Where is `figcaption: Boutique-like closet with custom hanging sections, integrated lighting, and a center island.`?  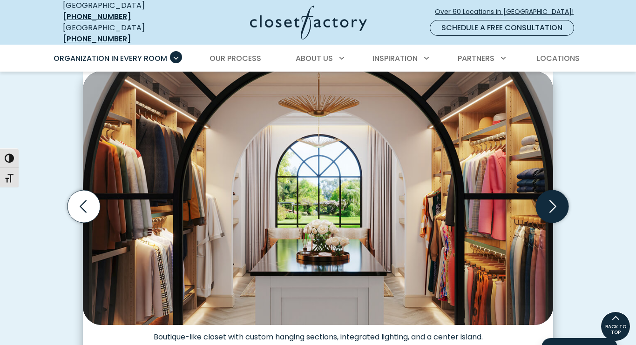 figcaption: Boutique-like closet with custom hanging sections, integrated lighting, and a center island. is located at coordinates (318, 334).